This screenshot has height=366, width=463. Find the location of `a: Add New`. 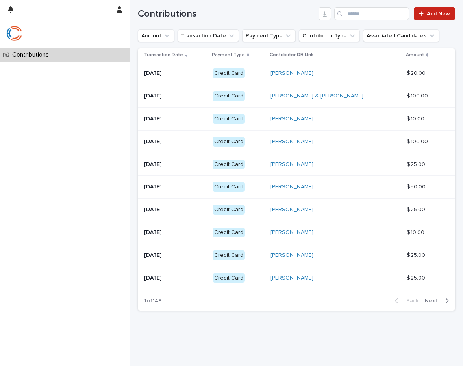

a: Add New is located at coordinates (434, 14).